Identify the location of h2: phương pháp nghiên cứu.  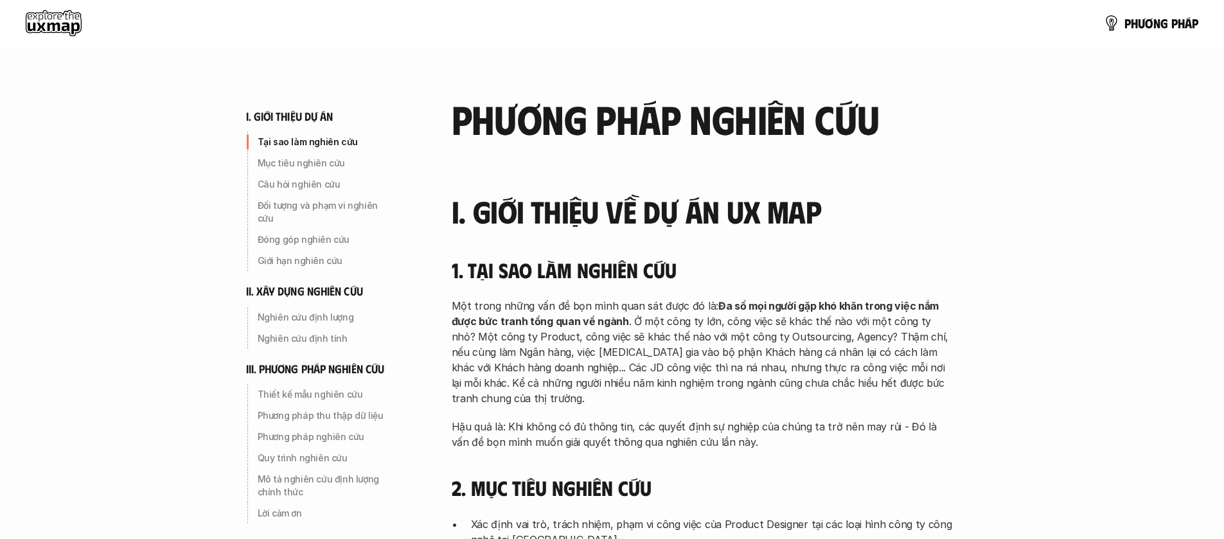
(702, 118).